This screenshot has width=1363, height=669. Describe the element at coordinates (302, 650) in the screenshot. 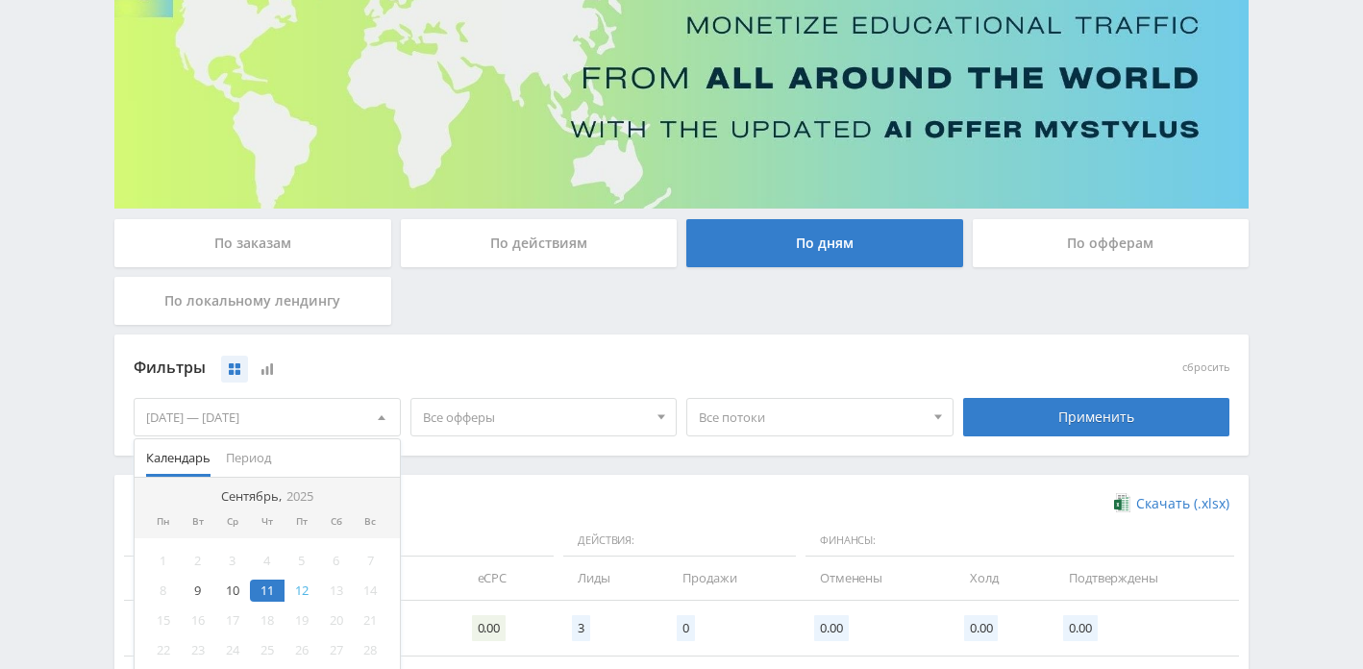

I see `div: 26` at that location.